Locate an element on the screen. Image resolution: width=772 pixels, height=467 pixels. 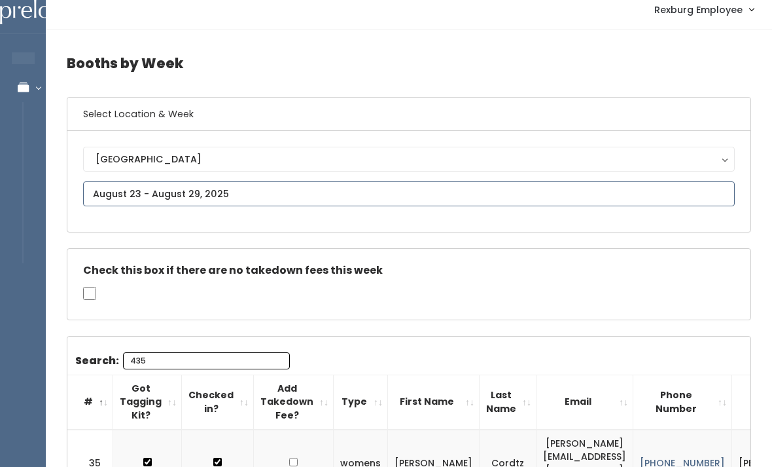
th: Last Name: activate to sort column ascending is located at coordinates (508, 401).